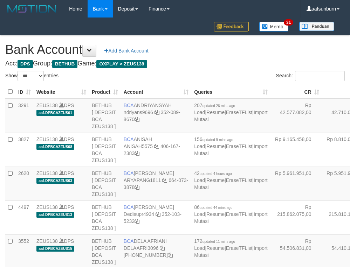 The height and width of the screenshot is (267, 350). What do you see at coordinates (61, 92) in the screenshot?
I see `th: Website: activate to sort column ascending` at bounding box center [61, 92].